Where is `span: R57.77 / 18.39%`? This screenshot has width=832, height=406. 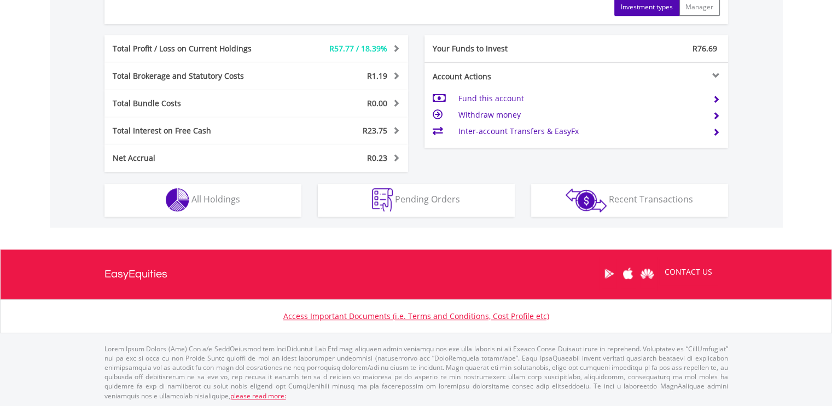
span: R57.77 / 18.39% is located at coordinates (358, 48).